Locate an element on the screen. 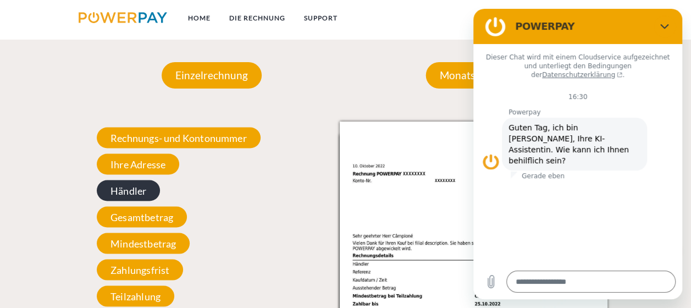 This screenshot has width=691, height=308. p: 16:30 is located at coordinates (104, 88).